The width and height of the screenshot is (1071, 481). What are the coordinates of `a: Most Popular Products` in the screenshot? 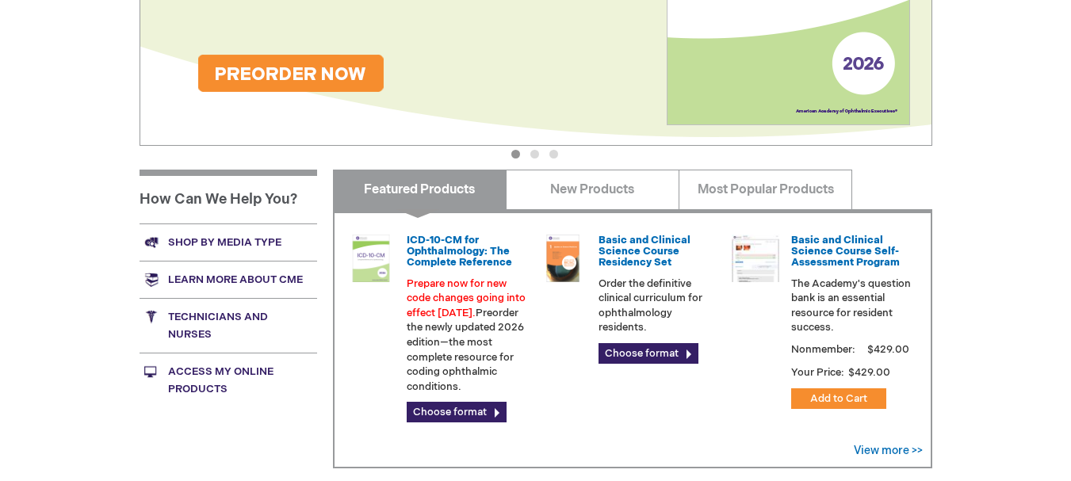 It's located at (765, 189).